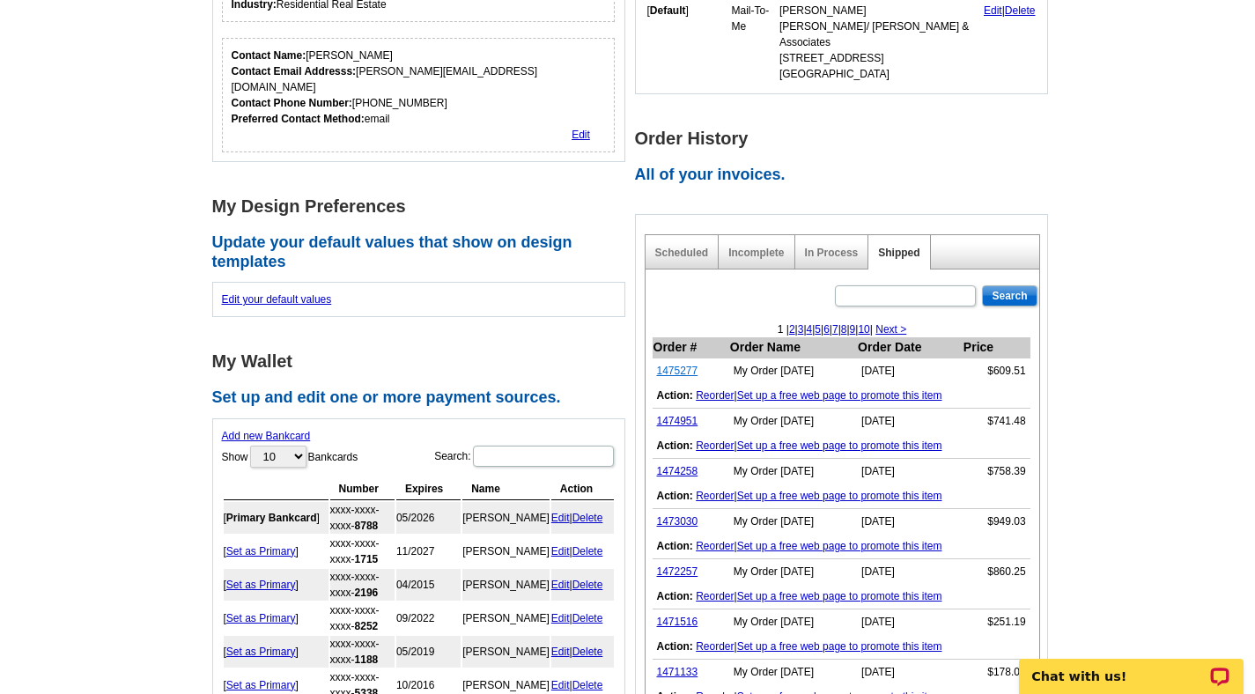 This screenshot has width=1255, height=694. Describe the element at coordinates (271, 518) in the screenshot. I see `b: Primary Bankcard` at that location.